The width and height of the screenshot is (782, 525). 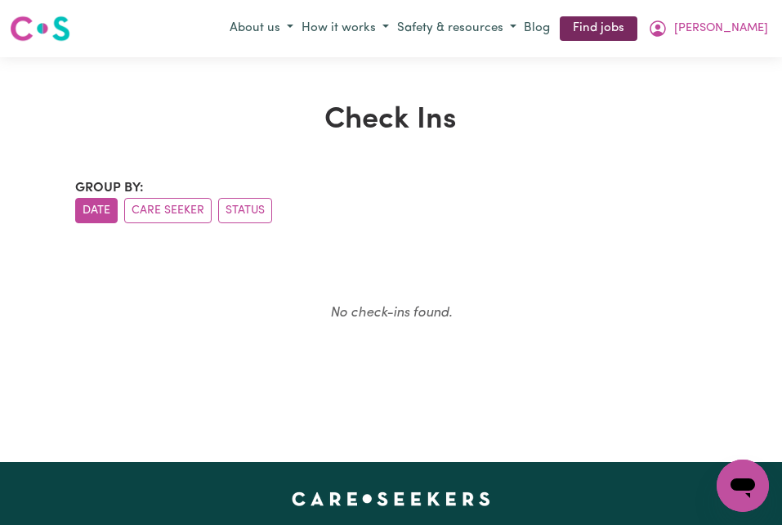 I want to click on button: How it works, so click(x=345, y=29).